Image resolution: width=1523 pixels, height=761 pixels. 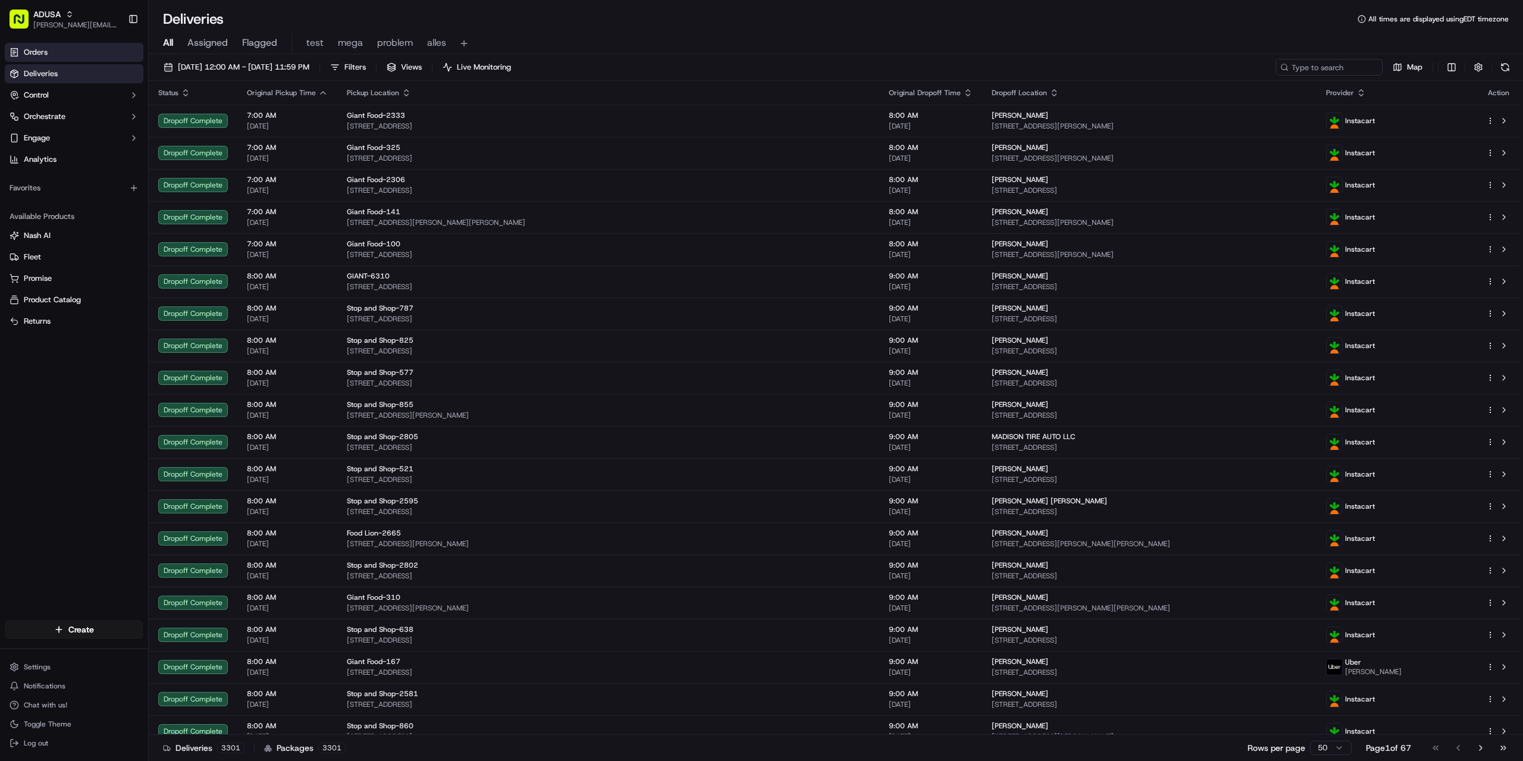 What do you see at coordinates (404, 67) in the screenshot?
I see `button: Views` at bounding box center [404, 67].